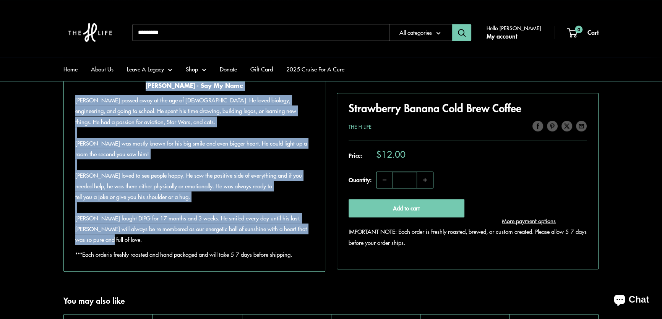 Image resolution: width=662 pixels, height=319 pixels. What do you see at coordinates (360, 126) in the screenshot?
I see `a: The H Life` at bounding box center [360, 126].